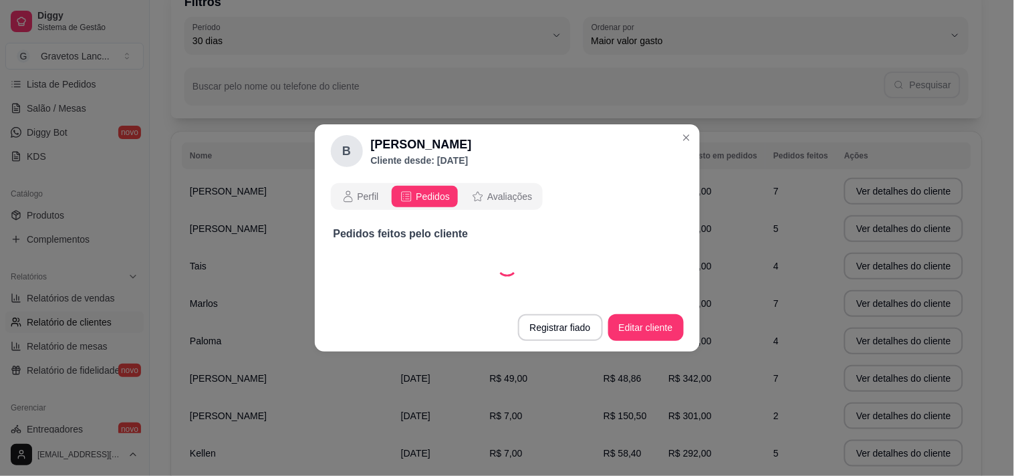 Image resolution: width=1014 pixels, height=476 pixels. I want to click on div: Loading, so click(507, 266).